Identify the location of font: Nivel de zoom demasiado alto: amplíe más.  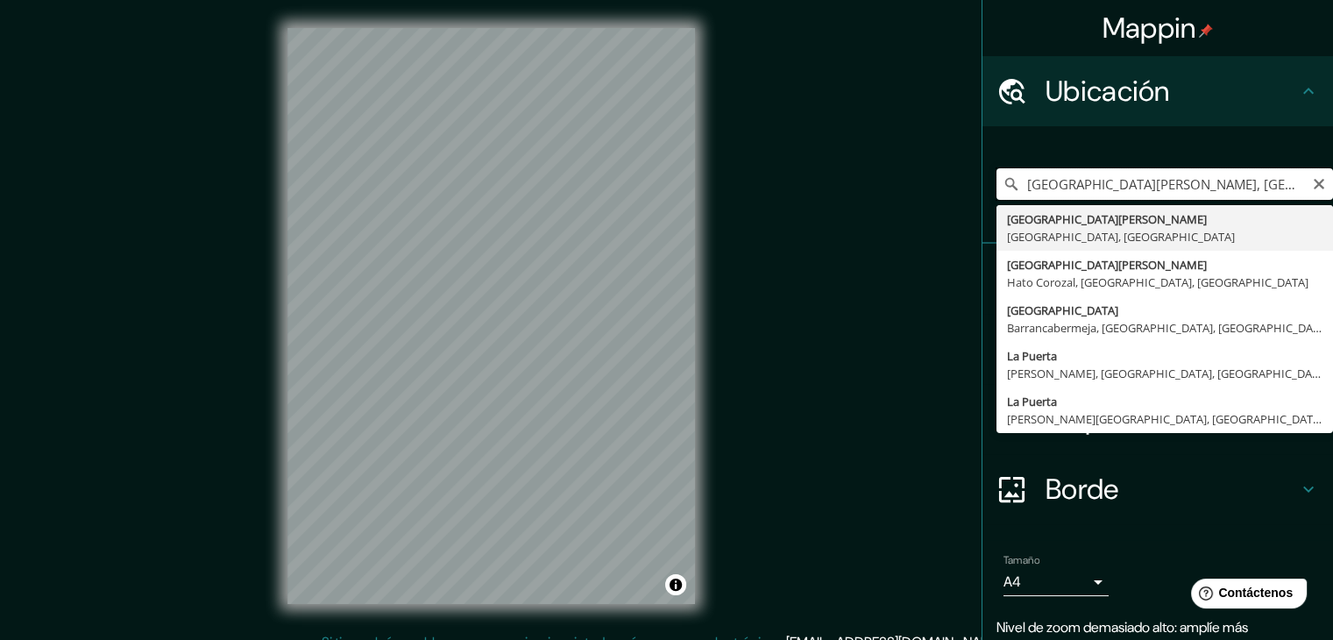
(1122, 627).